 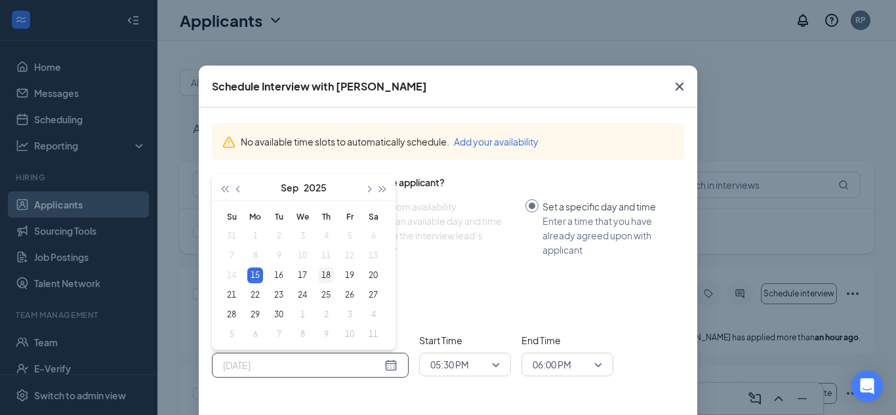 I want to click on input: Sep 15, 2025, so click(x=302, y=365).